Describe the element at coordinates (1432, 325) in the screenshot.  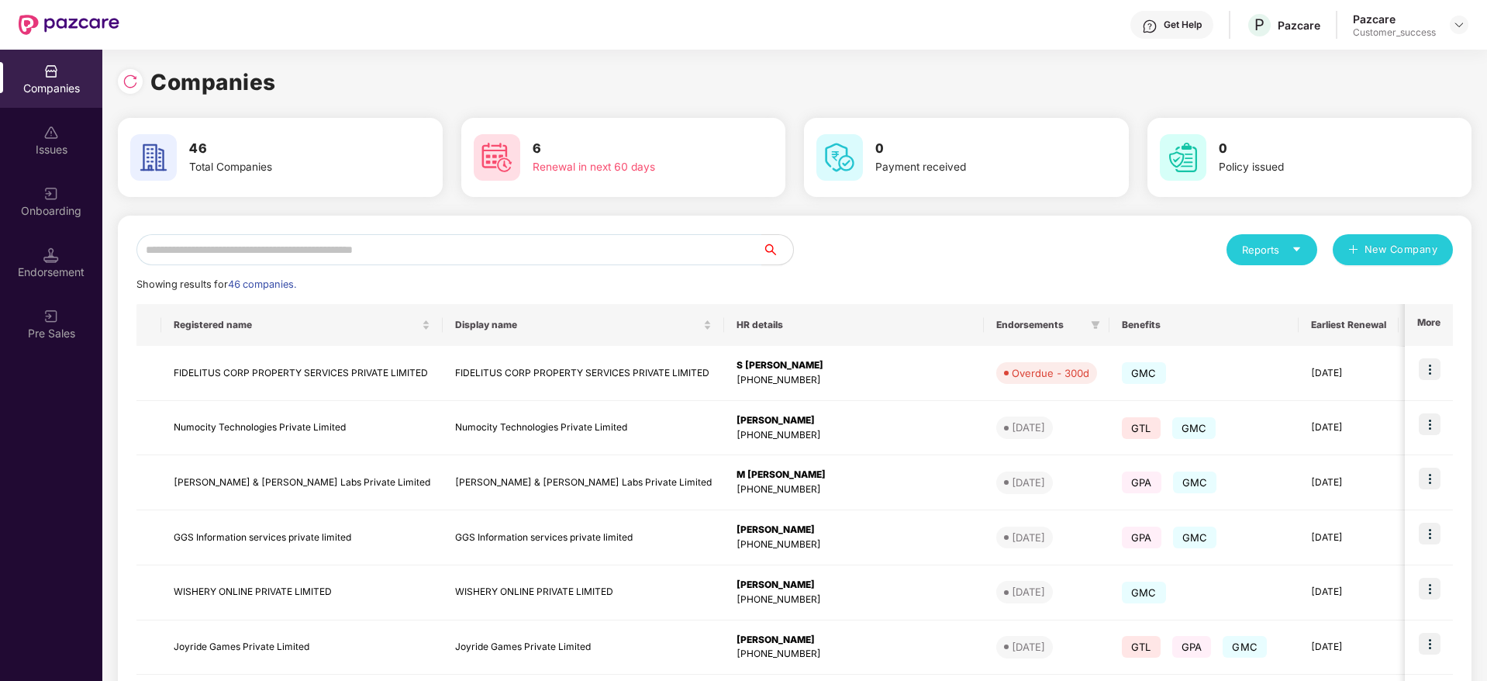
I see `th: Issues` at that location.